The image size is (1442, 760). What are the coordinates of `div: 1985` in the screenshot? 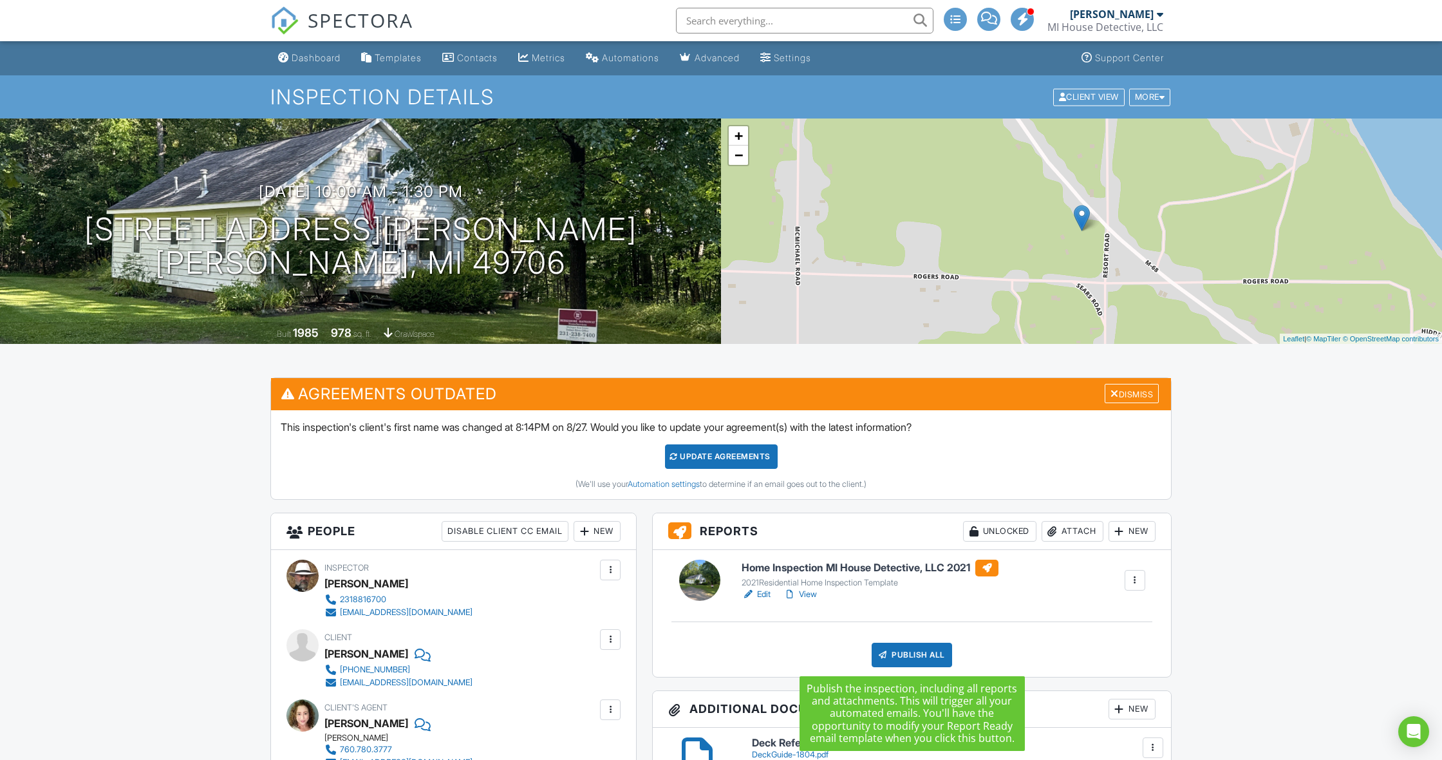 It's located at (306, 332).